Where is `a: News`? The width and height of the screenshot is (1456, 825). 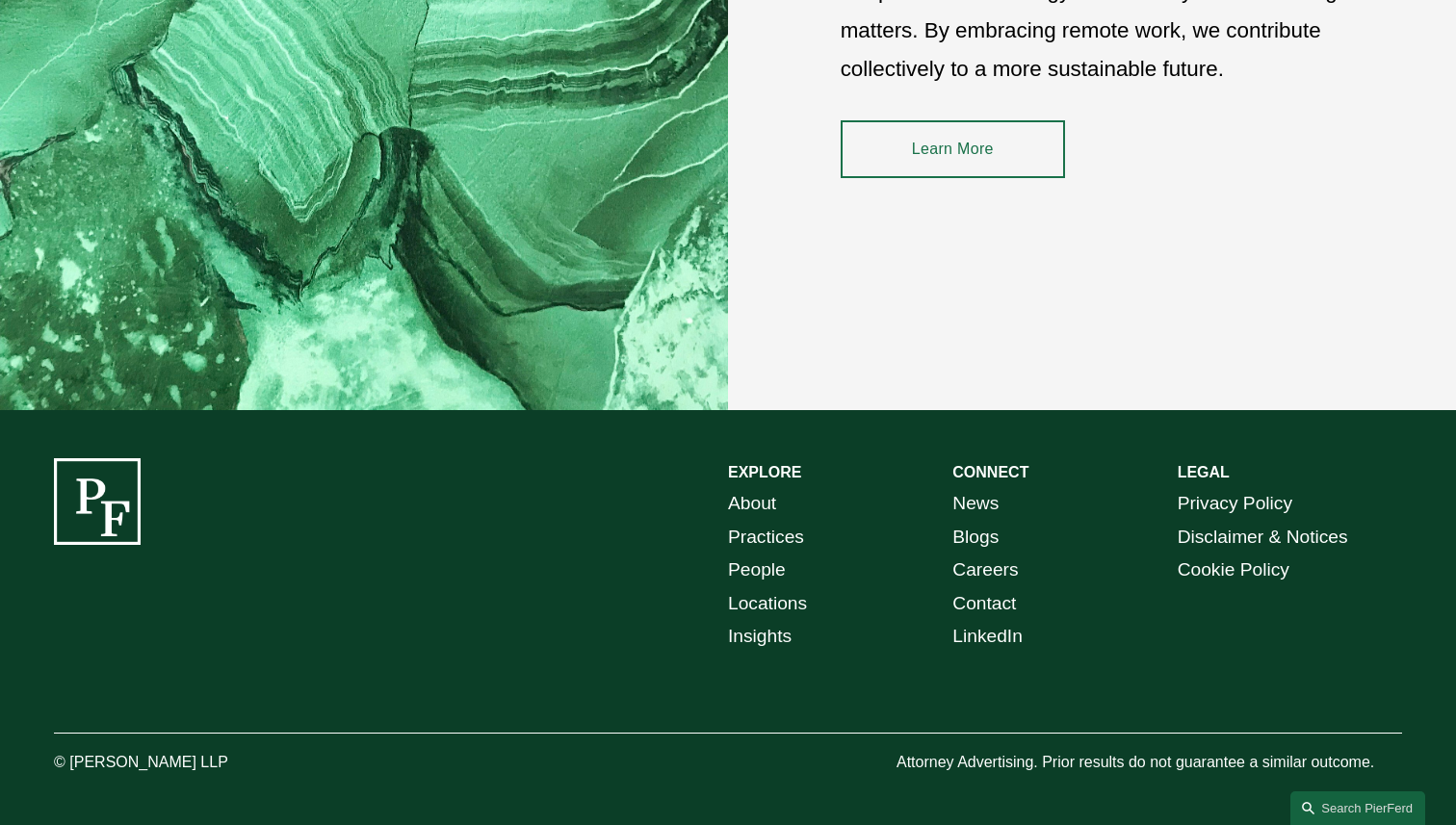 a: News is located at coordinates (976, 504).